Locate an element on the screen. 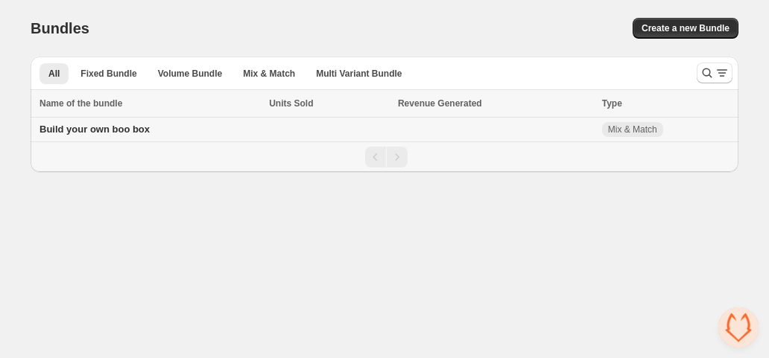 This screenshot has height=358, width=769. span: Revenue Generated is located at coordinates (439, 104).